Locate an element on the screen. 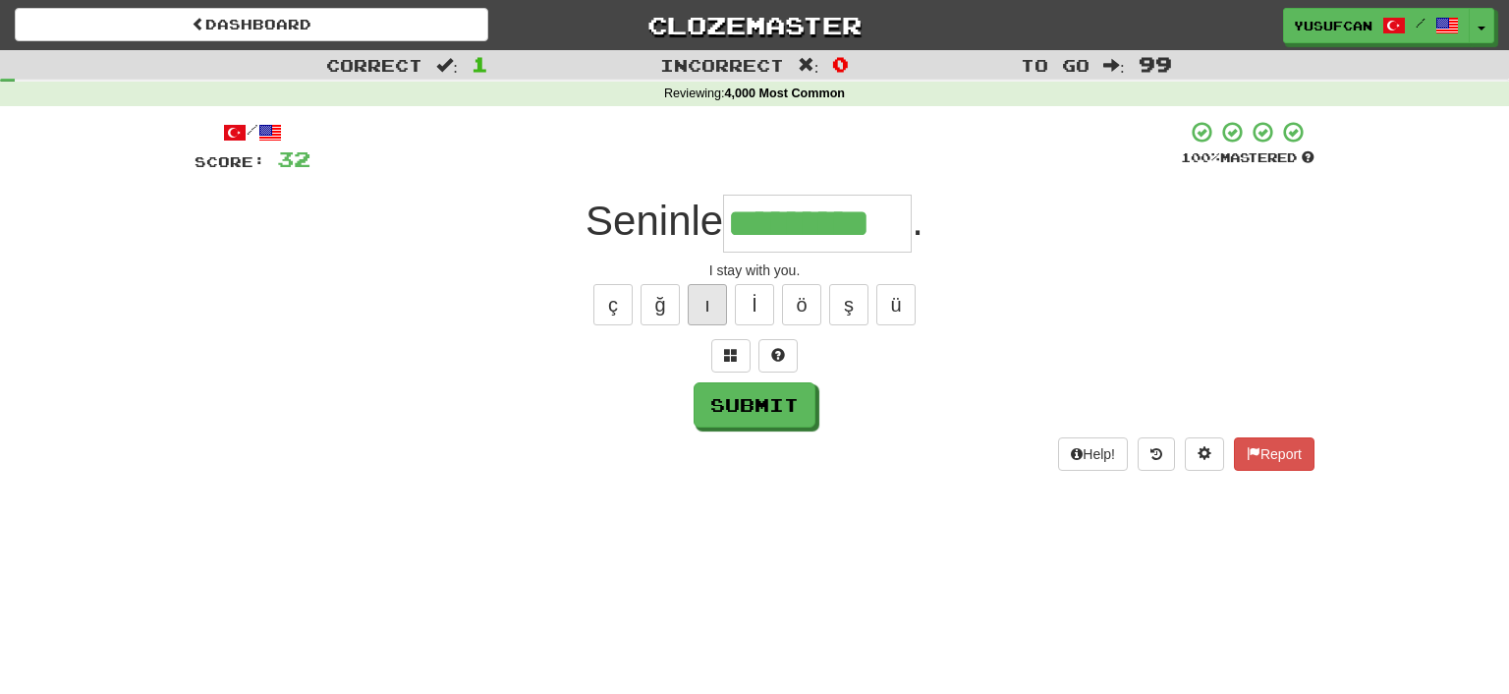  button: Switch sentence to multiple choice alt+p is located at coordinates (731, 356).